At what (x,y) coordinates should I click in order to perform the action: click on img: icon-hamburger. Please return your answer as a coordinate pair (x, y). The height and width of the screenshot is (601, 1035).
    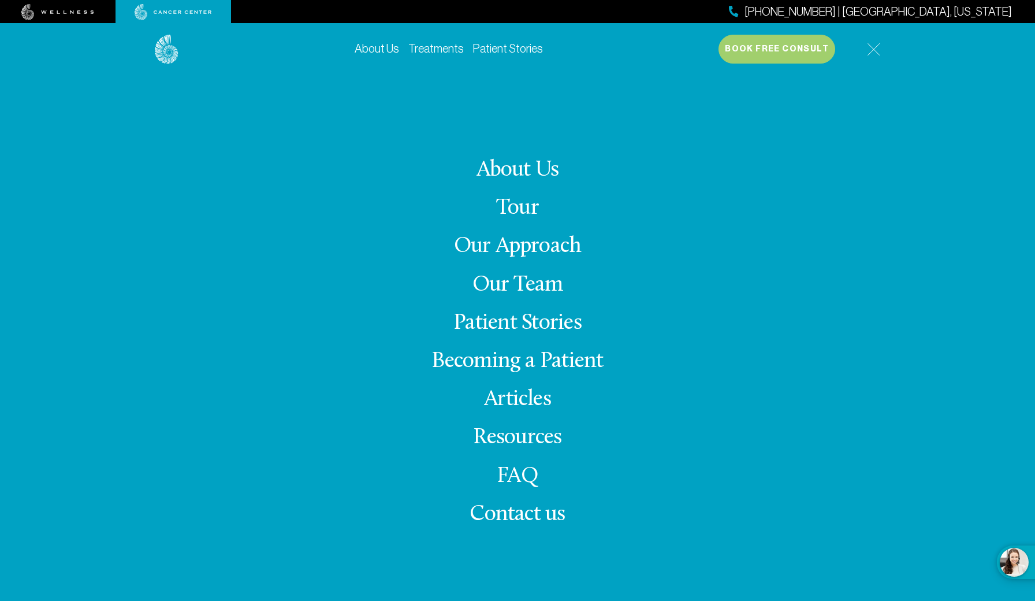
    Looking at the image, I should click on (874, 49).